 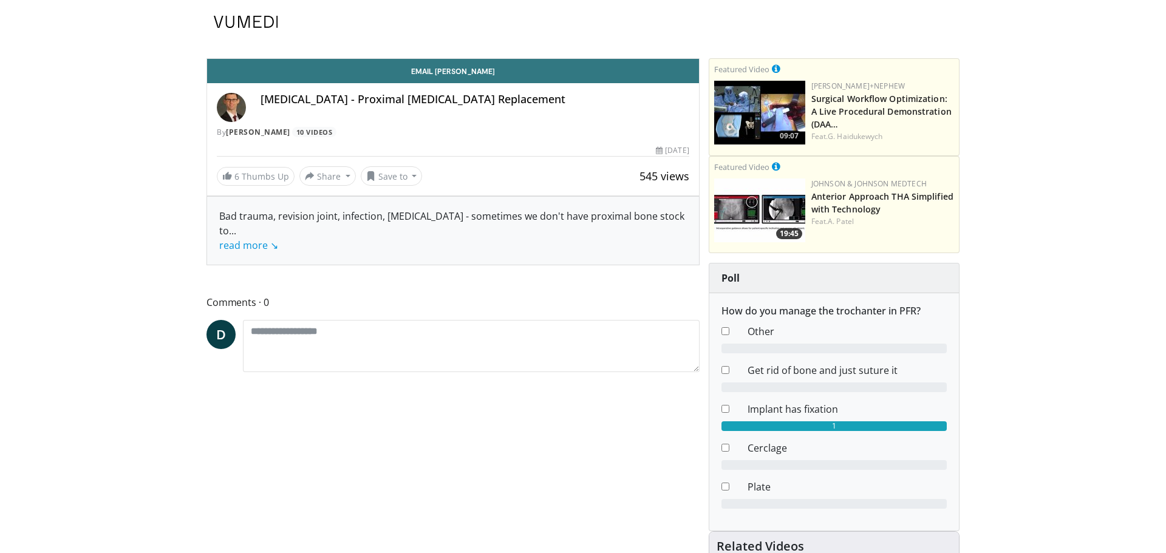 What do you see at coordinates (841, 221) in the screenshot?
I see `a: A. Patel` at bounding box center [841, 221].